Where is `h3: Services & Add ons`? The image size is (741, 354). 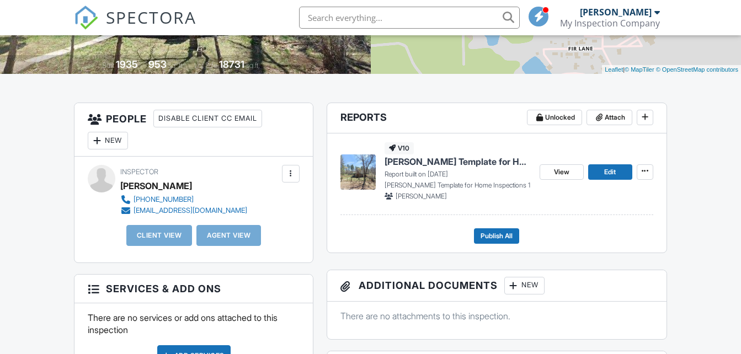
h3: Services & Add ons is located at coordinates (194, 289).